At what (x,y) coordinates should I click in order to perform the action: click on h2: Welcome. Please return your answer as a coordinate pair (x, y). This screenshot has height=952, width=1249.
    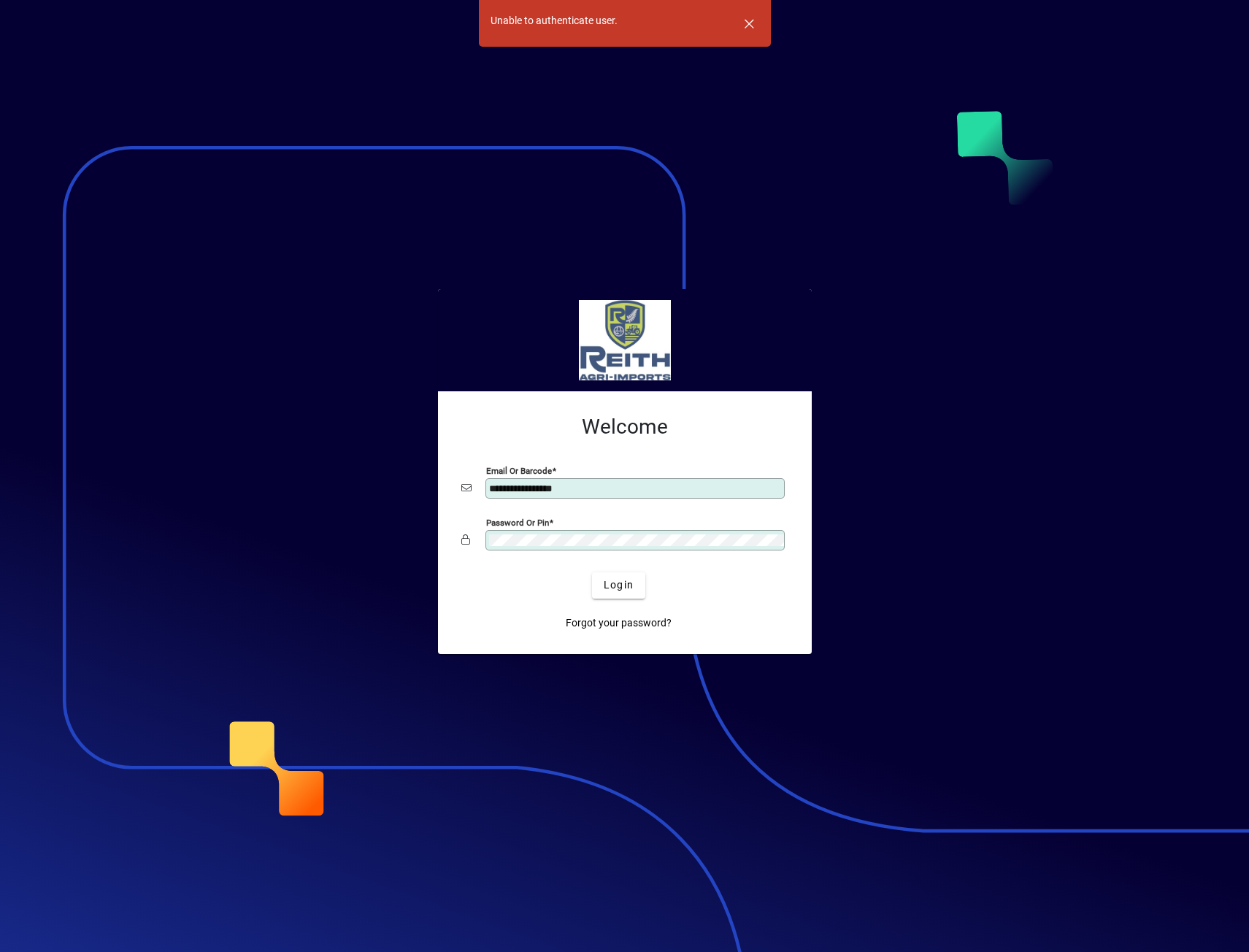
    Looking at the image, I should click on (625, 427).